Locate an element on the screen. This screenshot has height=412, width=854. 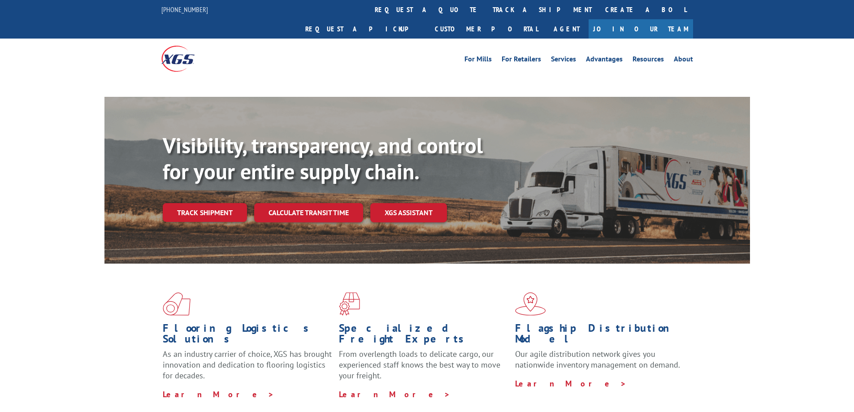
h1: Flagship Distribution Model is located at coordinates (600, 336).